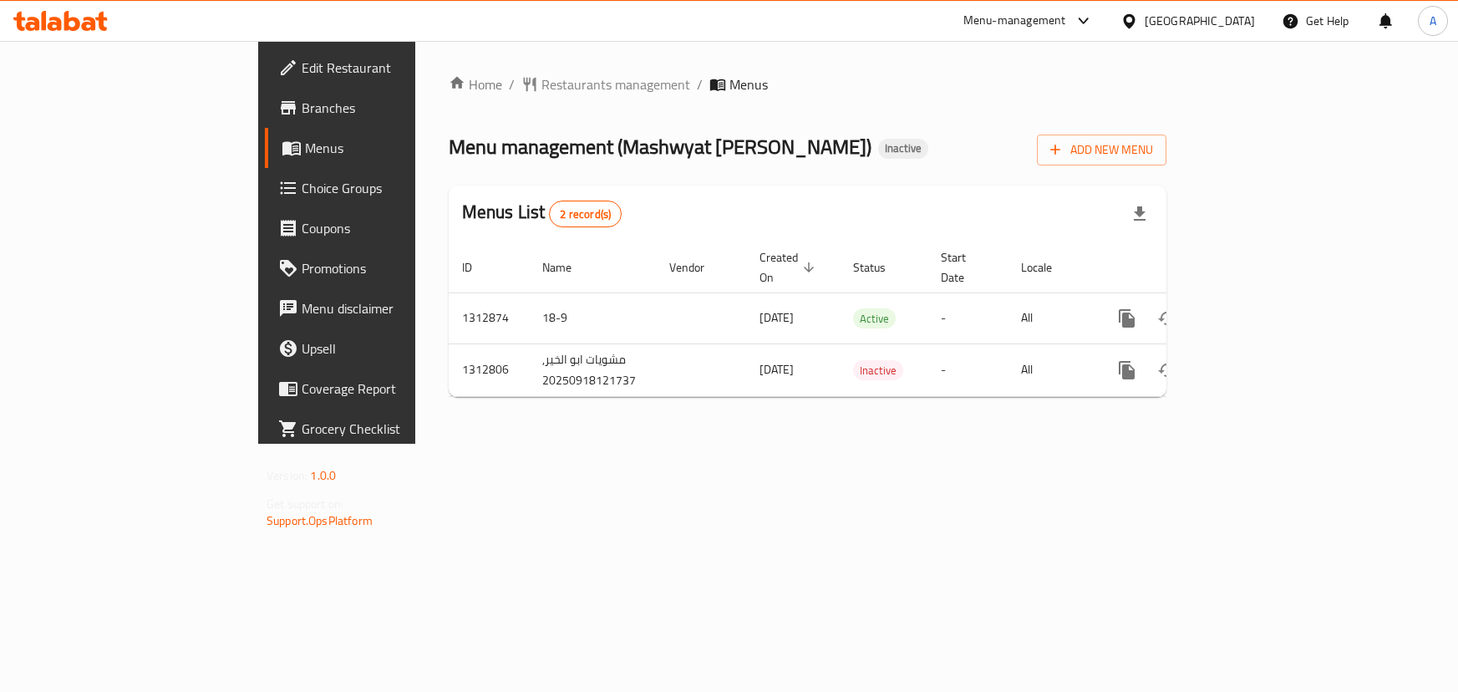 The width and height of the screenshot is (1458, 692). I want to click on th: Actions, so click(1187, 267).